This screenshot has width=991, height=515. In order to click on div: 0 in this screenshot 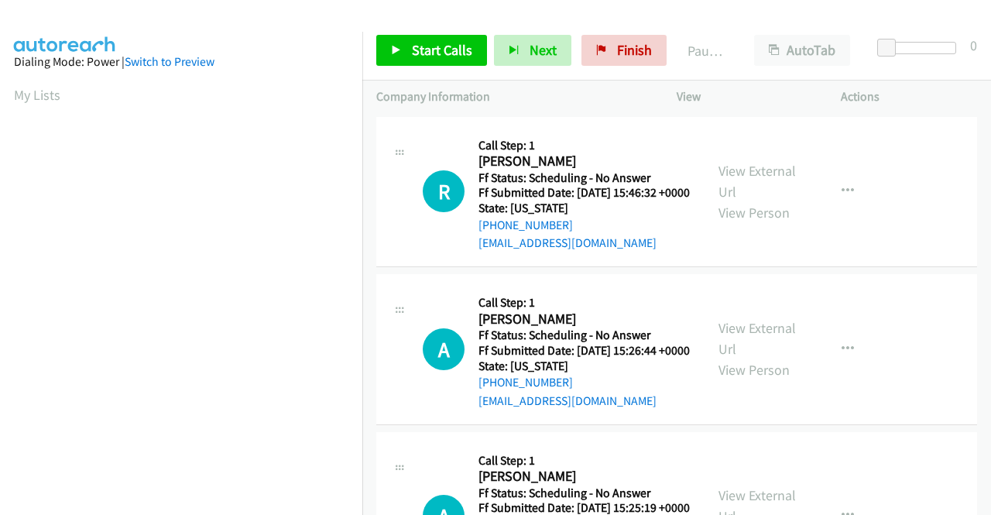, I will do `click(973, 45)`.